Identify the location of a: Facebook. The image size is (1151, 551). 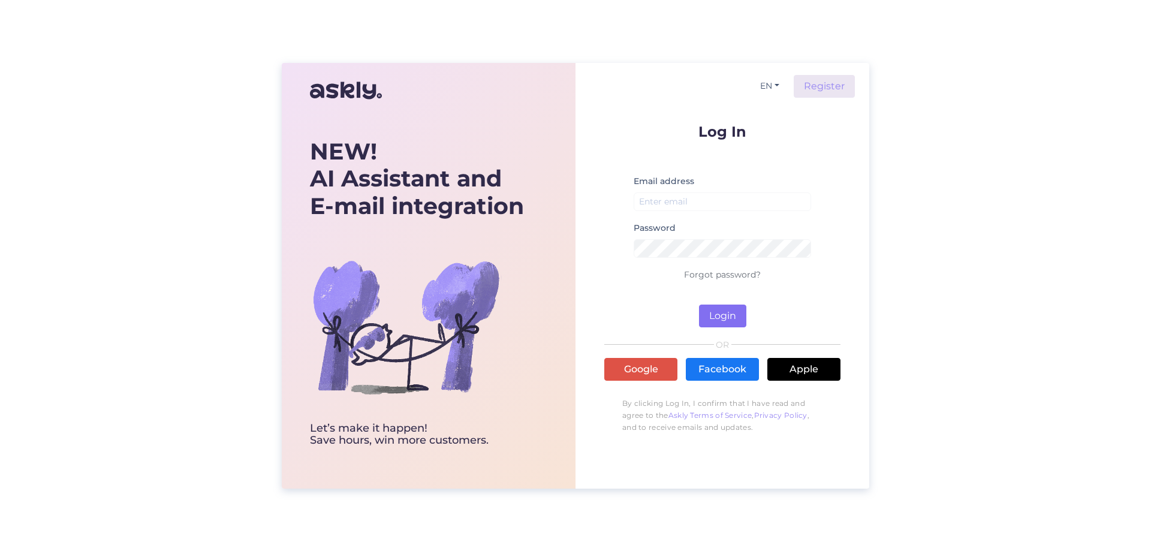
(722, 369).